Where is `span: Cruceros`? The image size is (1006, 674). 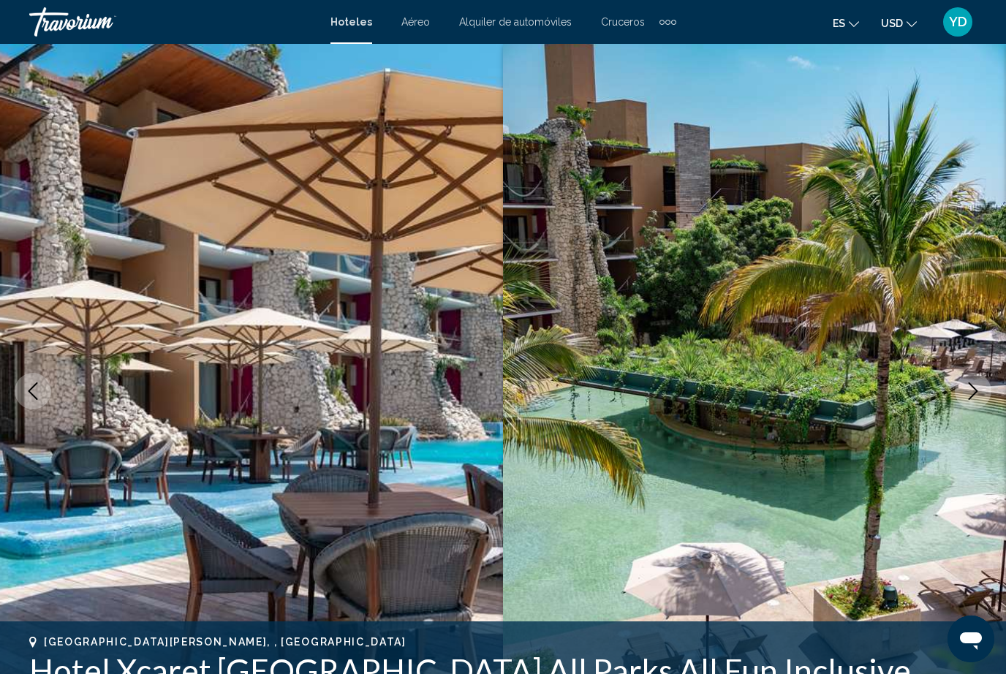 span: Cruceros is located at coordinates (623, 22).